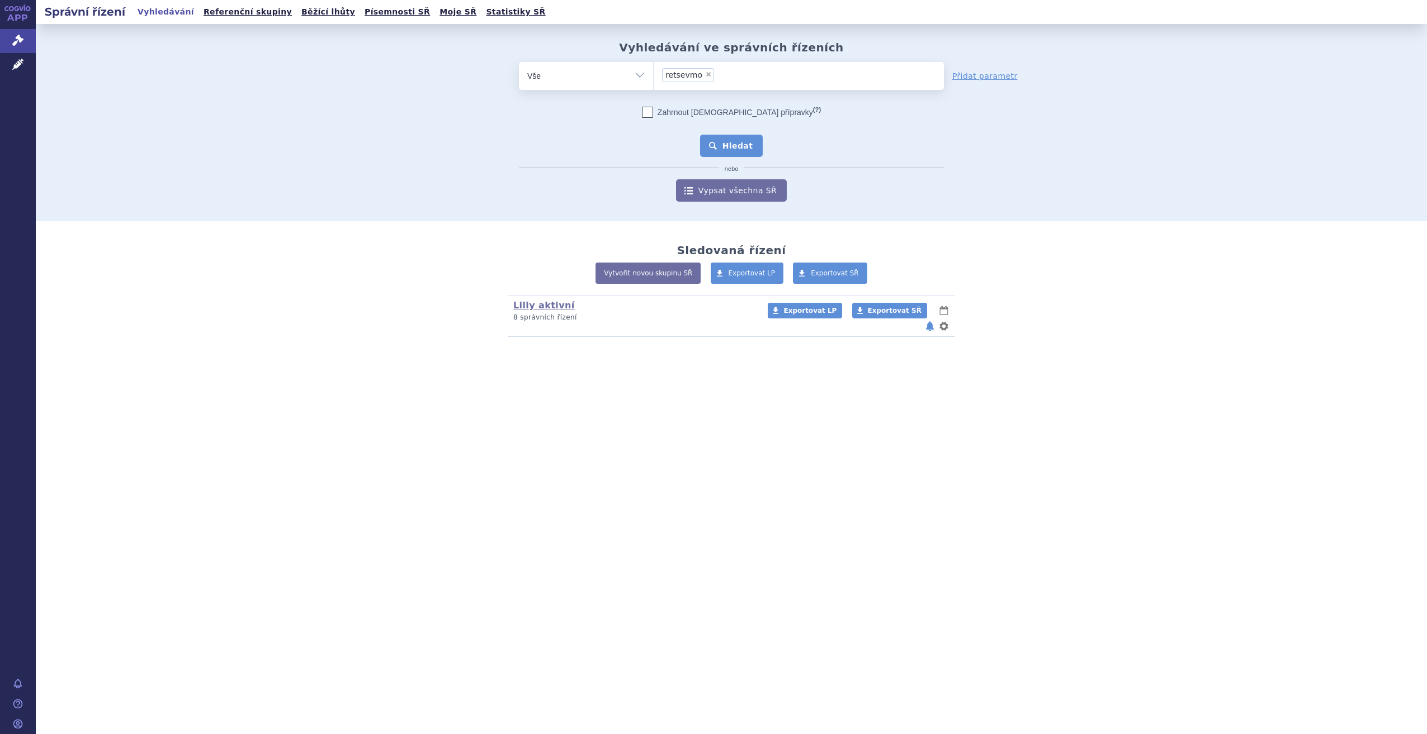 The height and width of the screenshot is (734, 1427). Describe the element at coordinates (731, 169) in the screenshot. I see `i: nebo` at that location.